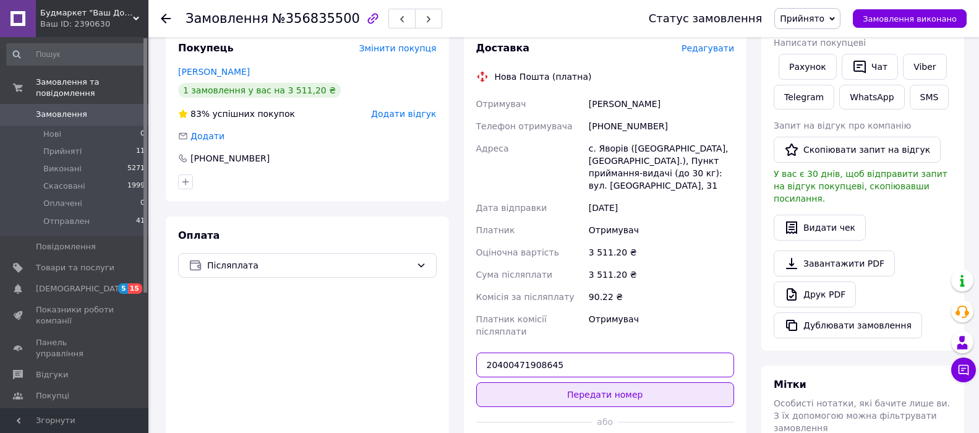 This screenshot has height=433, width=979. What do you see at coordinates (87, 13) in the screenshot?
I see `span: Будмаркет "Ваш Дом"` at bounding box center [87, 13].